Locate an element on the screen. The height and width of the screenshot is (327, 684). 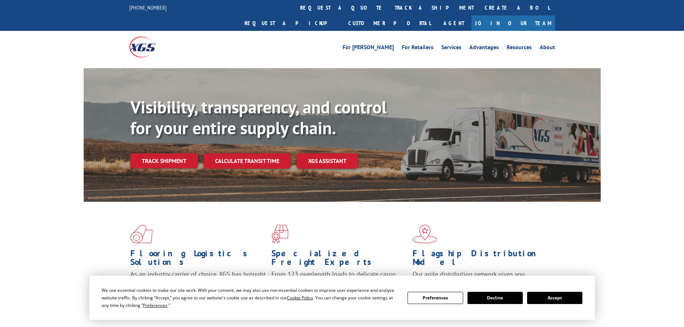
a: About is located at coordinates (547, 48).